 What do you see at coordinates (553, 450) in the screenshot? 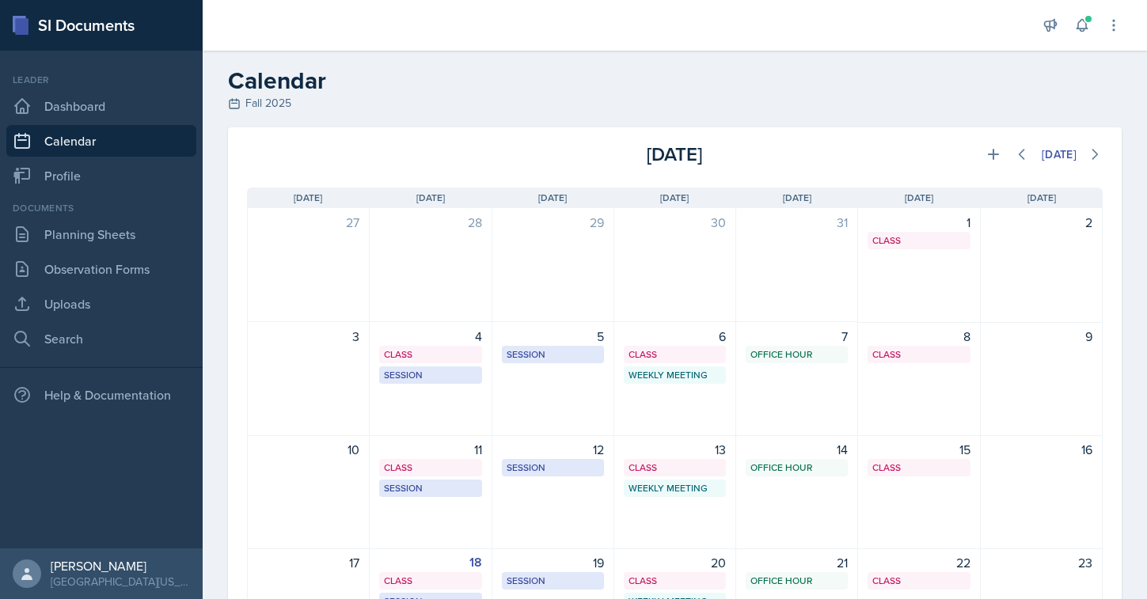
I see `div: 12` at bounding box center [553, 450].